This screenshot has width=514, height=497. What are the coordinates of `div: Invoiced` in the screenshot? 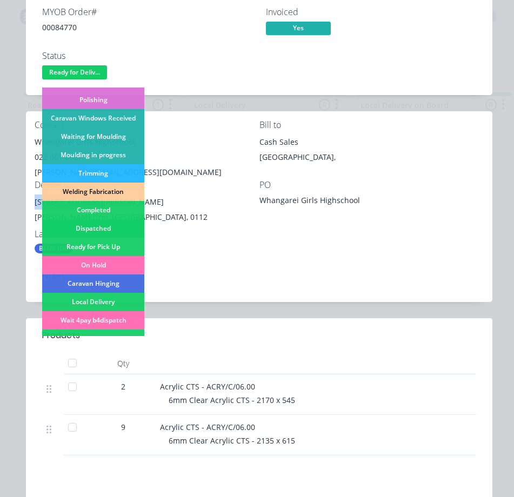 It's located at (371, 12).